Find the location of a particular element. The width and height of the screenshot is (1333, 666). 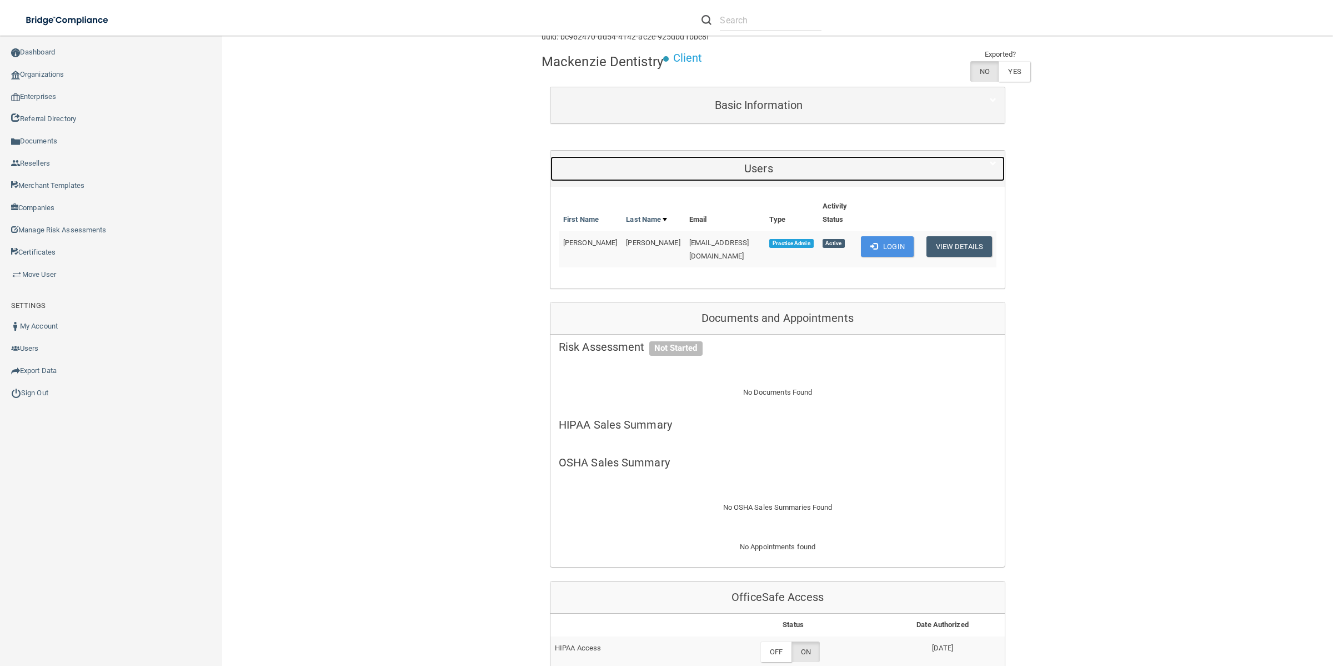

p: Client is located at coordinates (688, 58).